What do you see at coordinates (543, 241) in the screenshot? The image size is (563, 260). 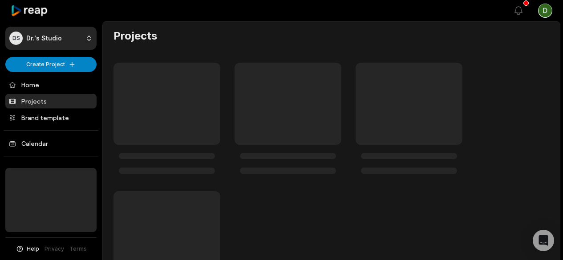 I see `div: Open Intercom Messenger` at bounding box center [543, 241].